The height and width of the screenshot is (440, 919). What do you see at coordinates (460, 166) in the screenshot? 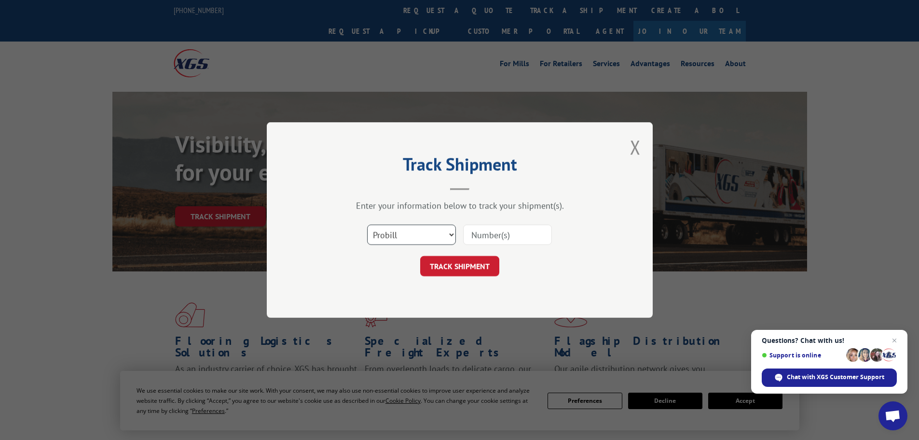
I see `h2: Track Shipment` at bounding box center [460, 166].